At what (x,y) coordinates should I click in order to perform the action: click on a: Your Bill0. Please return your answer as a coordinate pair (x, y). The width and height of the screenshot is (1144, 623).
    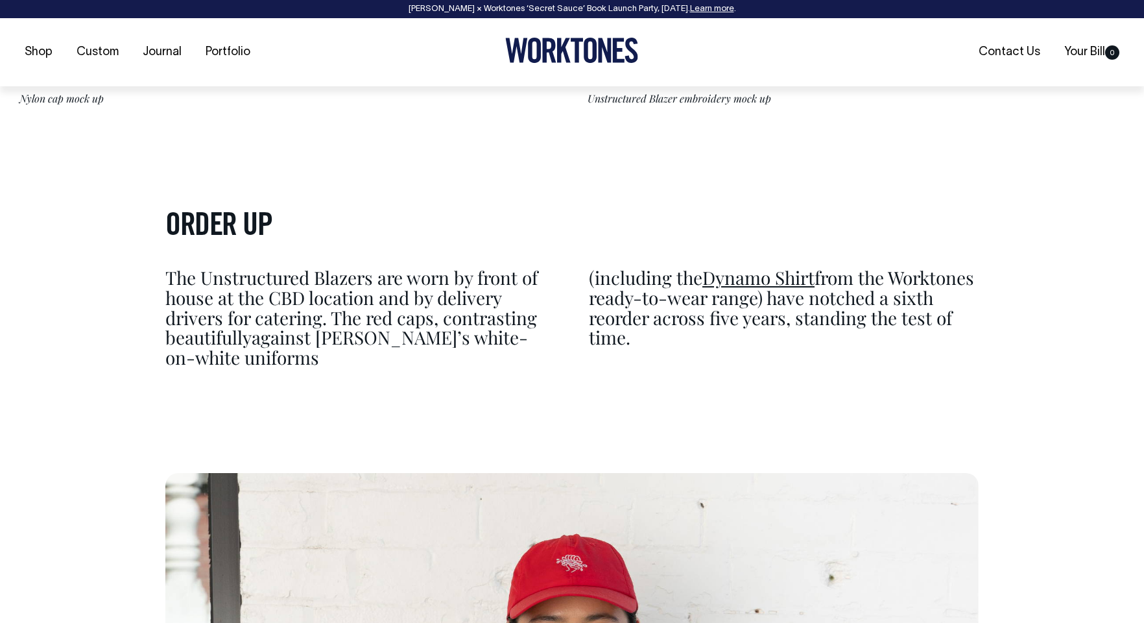
    Looking at the image, I should click on (1091, 52).